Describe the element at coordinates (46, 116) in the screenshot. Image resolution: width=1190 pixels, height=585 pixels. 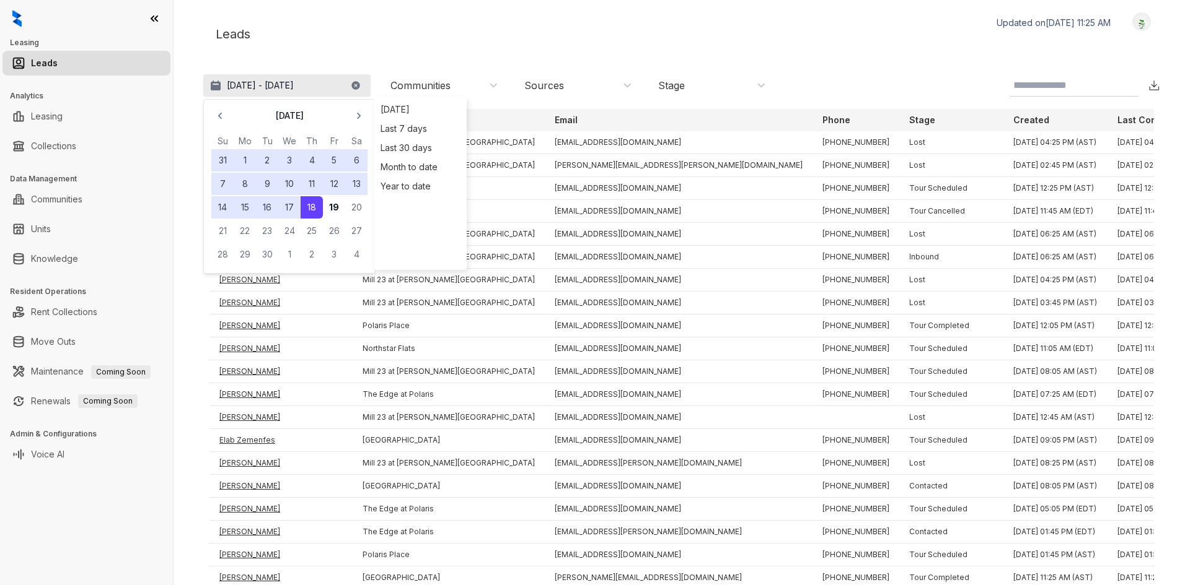
I see `a: Leasing` at that location.